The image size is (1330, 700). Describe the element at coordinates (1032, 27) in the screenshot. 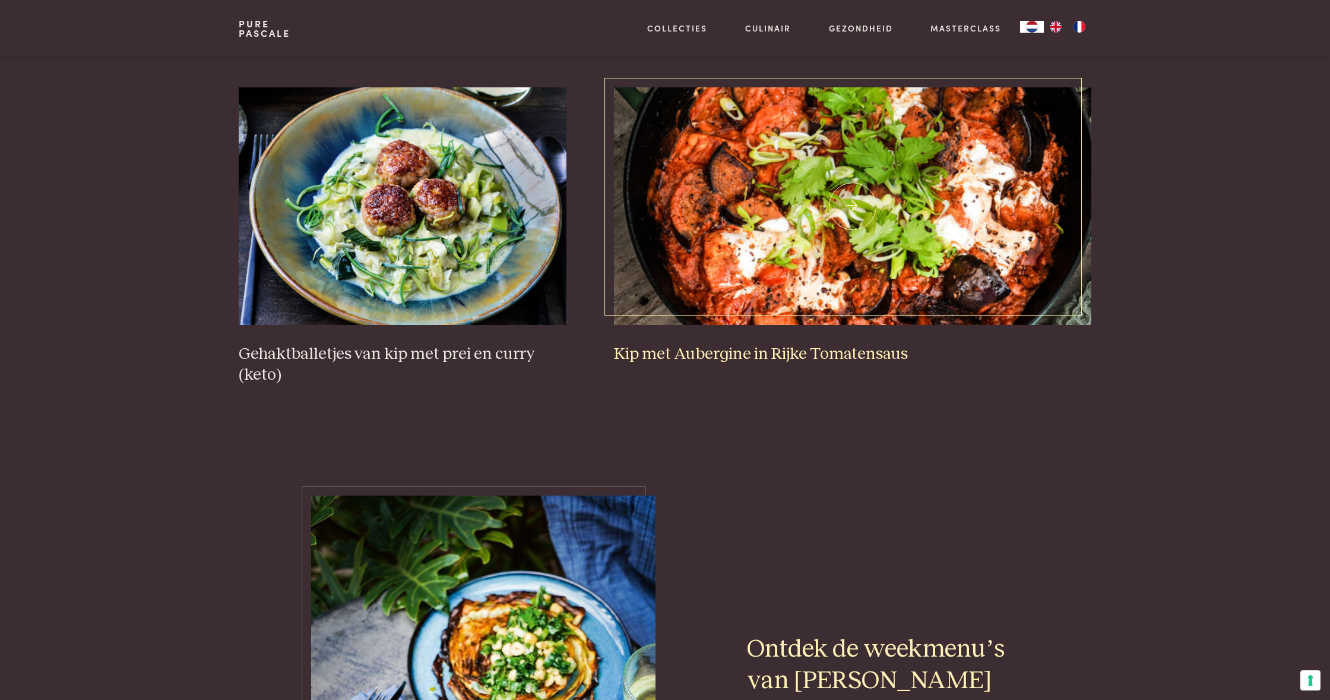

I see `div: Language` at that location.